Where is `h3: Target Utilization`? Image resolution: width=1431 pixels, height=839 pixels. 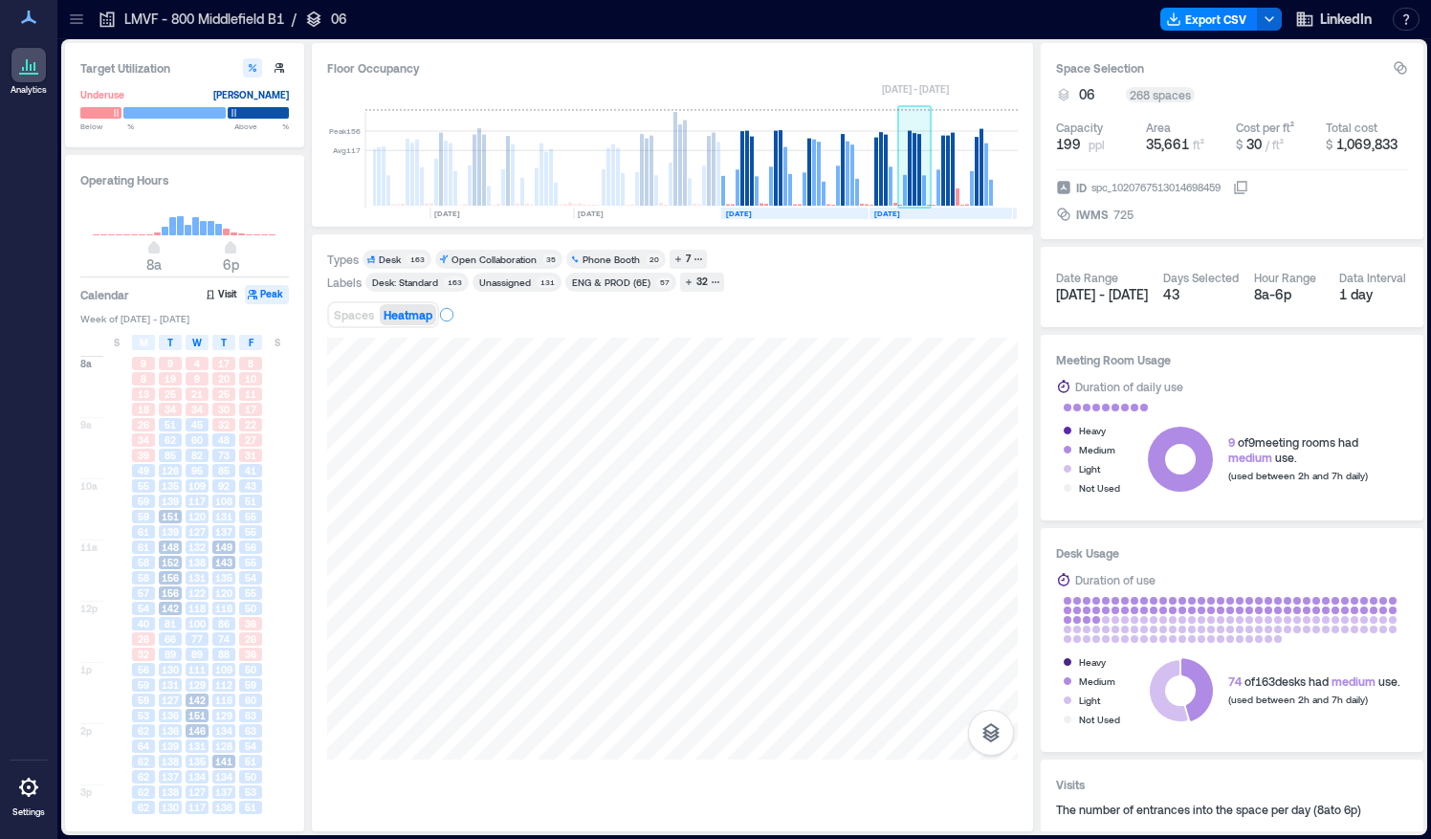
h3: Target Utilization is located at coordinates (185, 68).